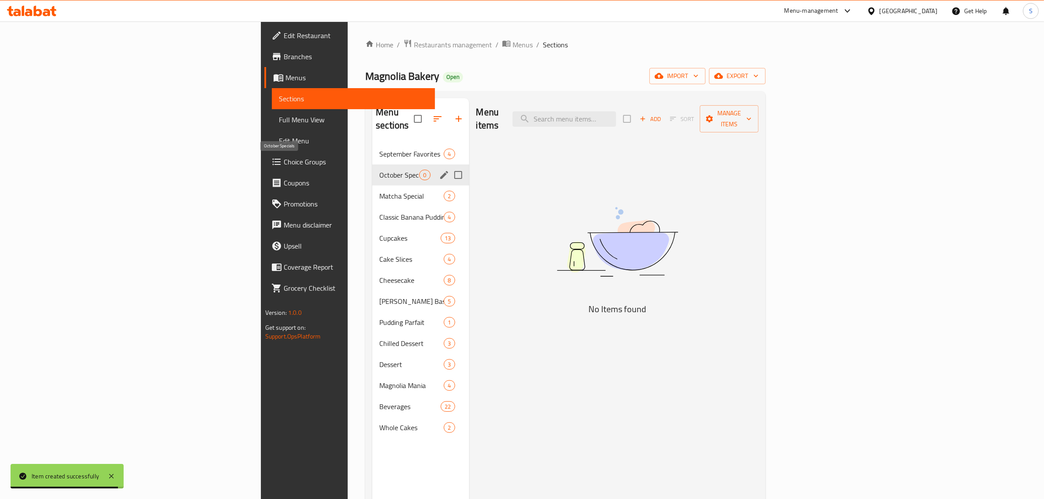 This screenshot has height=499, width=1044. Describe the element at coordinates (350, 267) in the screenshot. I see `a: Coverage Report` at that location.